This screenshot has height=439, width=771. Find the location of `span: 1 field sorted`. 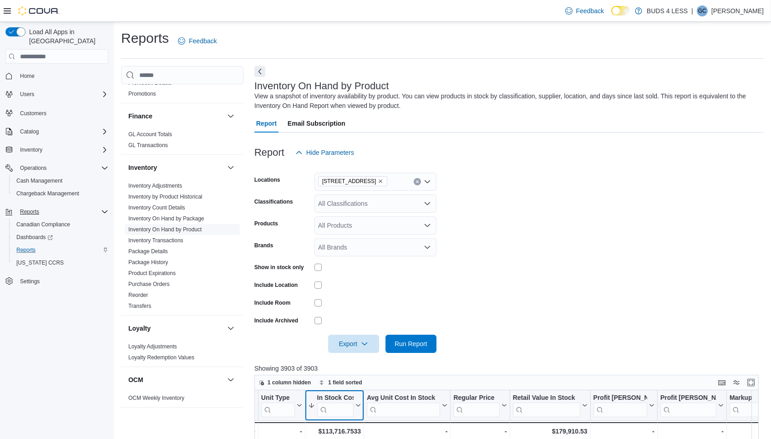

span: 1 field sorted is located at coordinates (345, 382).